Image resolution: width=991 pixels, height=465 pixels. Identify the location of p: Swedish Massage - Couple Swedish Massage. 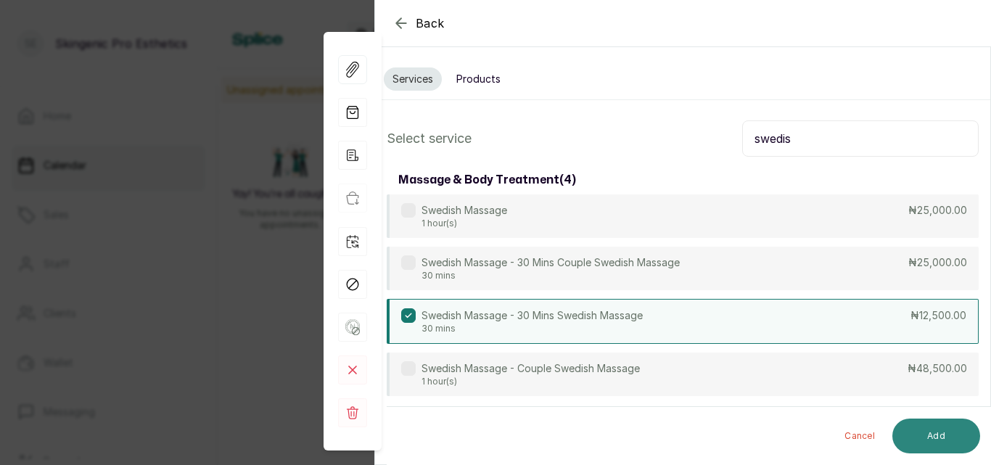
(530, 369).